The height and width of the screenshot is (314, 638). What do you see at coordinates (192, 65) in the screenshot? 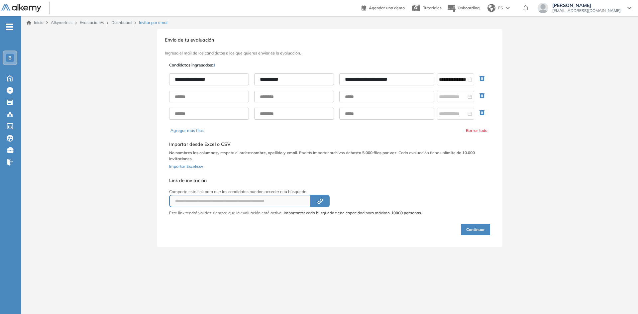
I see `p: Candidatos ingresados:` at bounding box center [192, 65].